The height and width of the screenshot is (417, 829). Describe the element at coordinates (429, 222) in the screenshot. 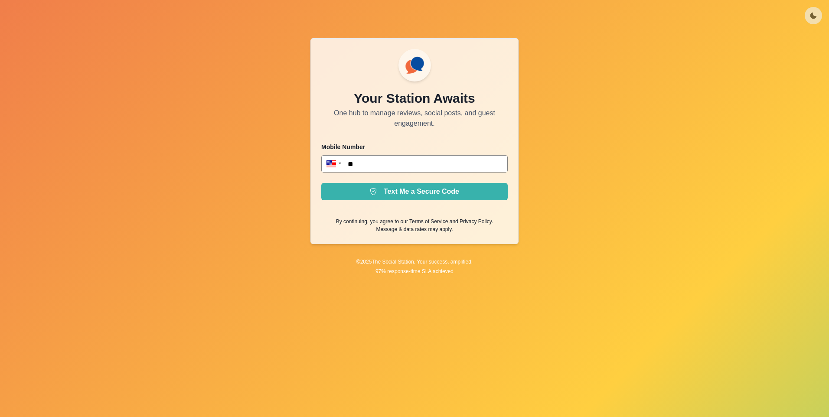

I see `a: Terms of Service` at that location.